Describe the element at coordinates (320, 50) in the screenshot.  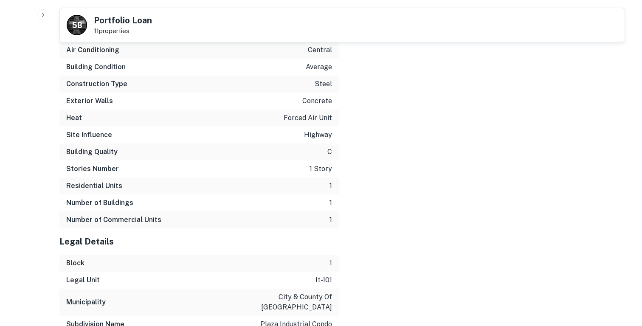
I see `p: central` at that location.